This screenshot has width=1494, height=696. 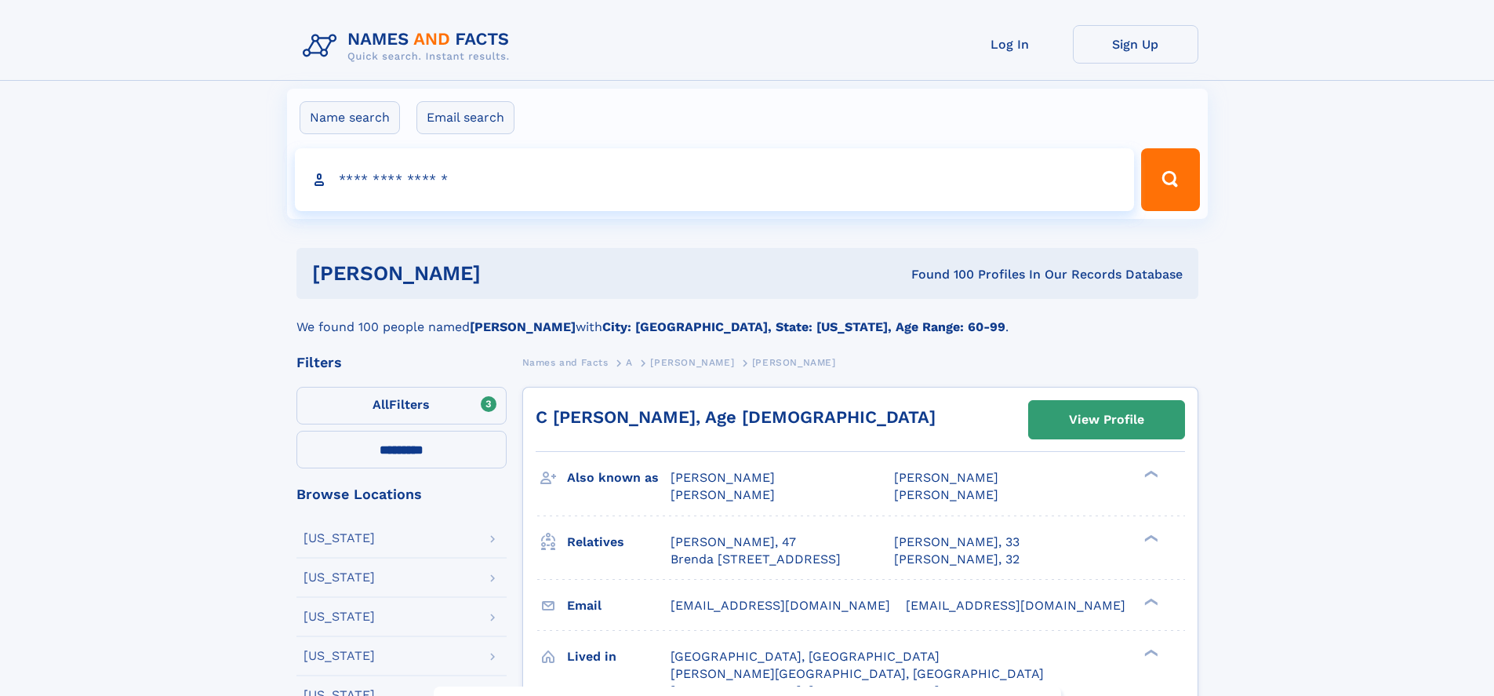 What do you see at coordinates (1136, 44) in the screenshot?
I see `a: Sign Up` at bounding box center [1136, 44].